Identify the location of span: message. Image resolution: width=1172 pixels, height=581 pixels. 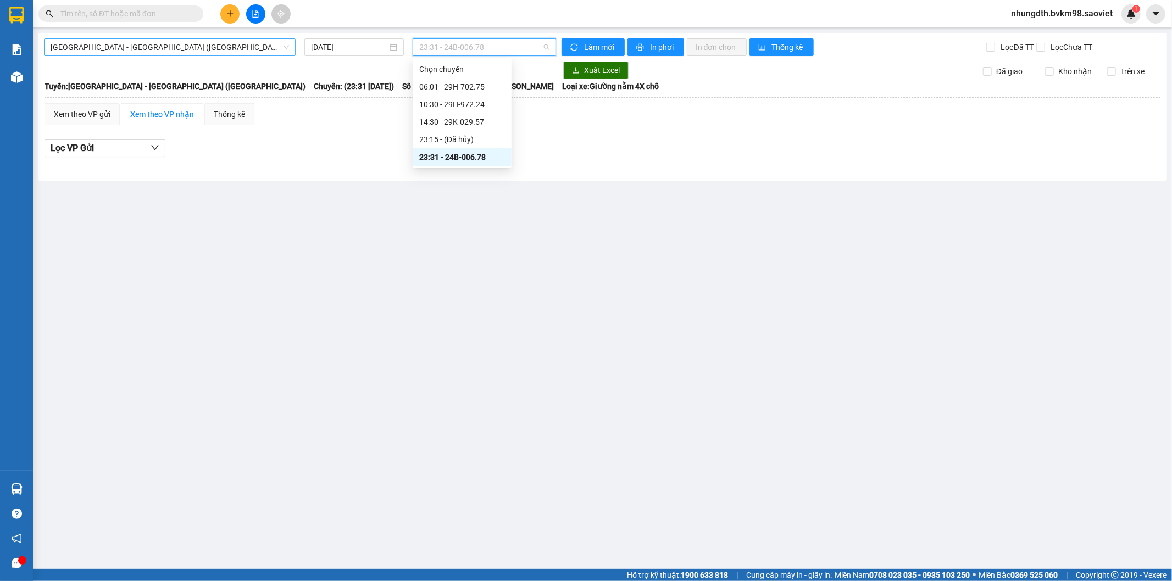
(16, 563).